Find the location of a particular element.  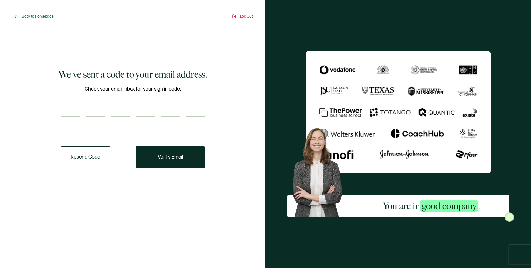

img: Sertifier We've sent a code to your email address. is located at coordinates (399, 112).